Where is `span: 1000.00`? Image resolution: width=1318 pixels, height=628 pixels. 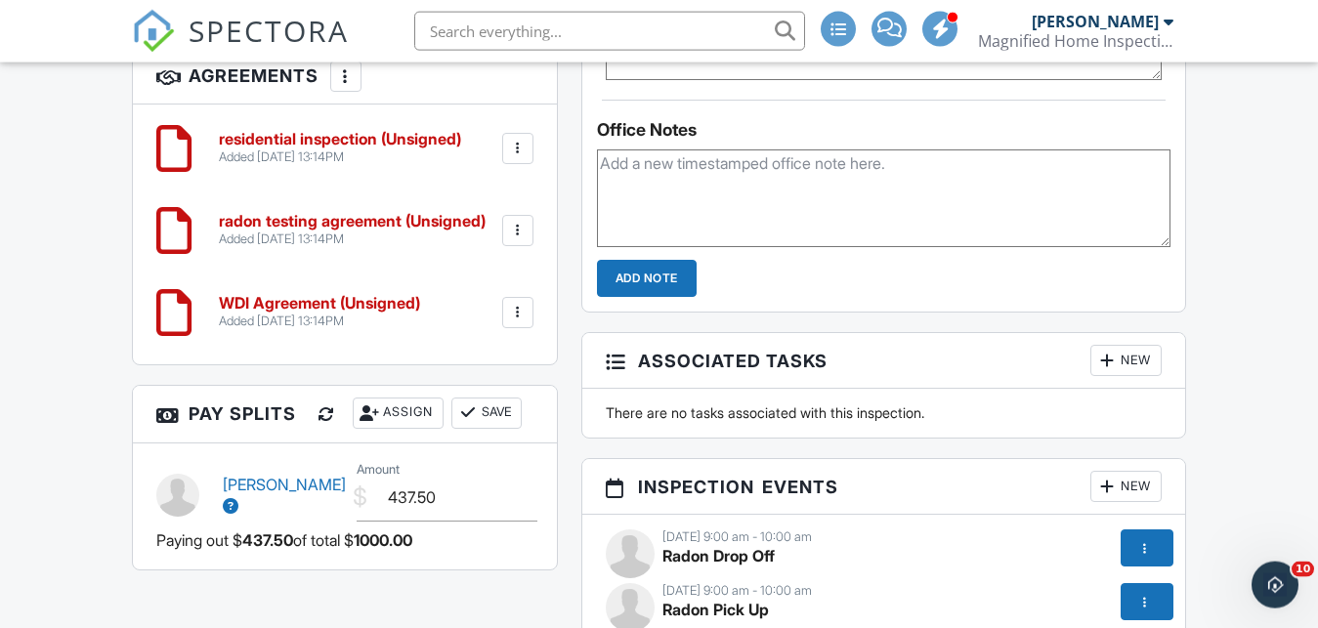
span: 1000.00 is located at coordinates (383, 540).